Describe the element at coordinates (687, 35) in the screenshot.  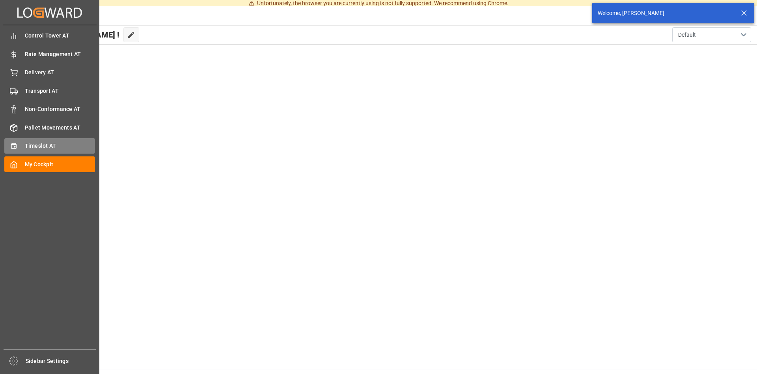
I see `span: Default` at that location.